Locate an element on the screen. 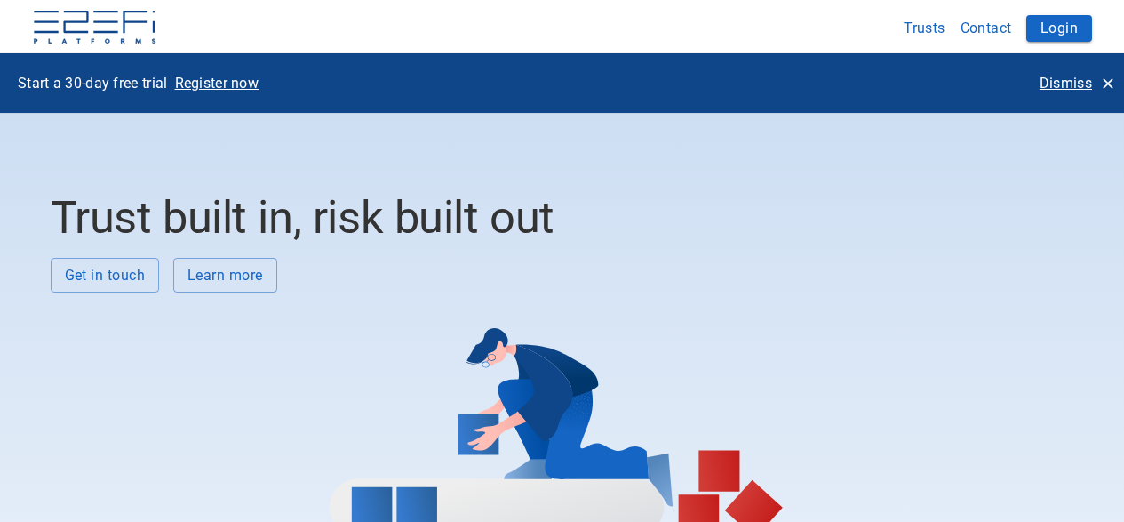 Image resolution: width=1124 pixels, height=522 pixels. p: Start a 30-day free trial is located at coordinates (92, 83).